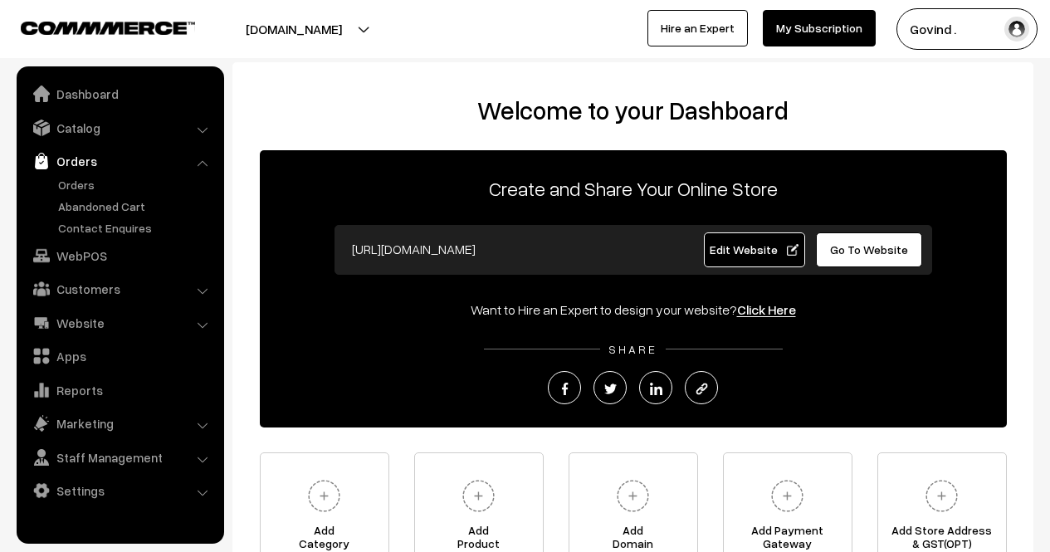 Image resolution: width=1050 pixels, height=552 pixels. Describe the element at coordinates (108, 27) in the screenshot. I see `img: COMMMERCE` at that location.